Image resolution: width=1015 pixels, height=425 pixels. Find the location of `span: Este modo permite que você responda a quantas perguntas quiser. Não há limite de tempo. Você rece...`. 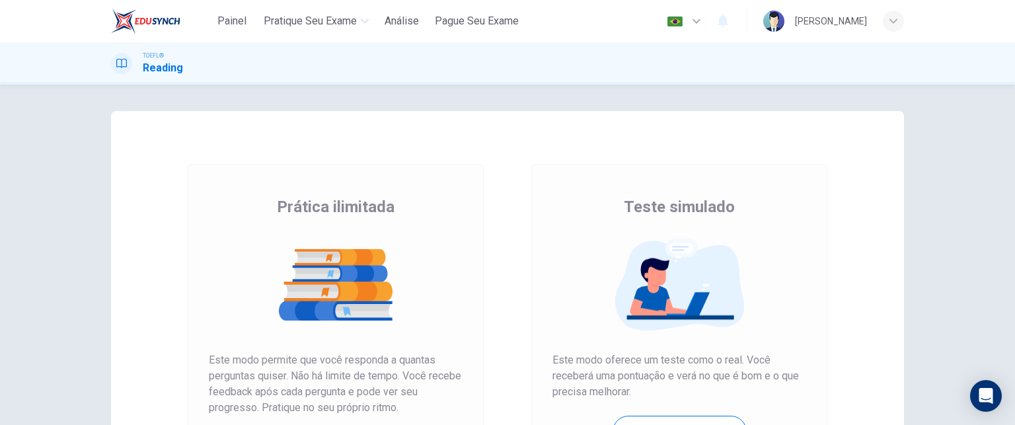

span: Este modo permite que você responda a quantas perguntas quiser. Não há limite de tempo. Você rece... is located at coordinates (336, 384).